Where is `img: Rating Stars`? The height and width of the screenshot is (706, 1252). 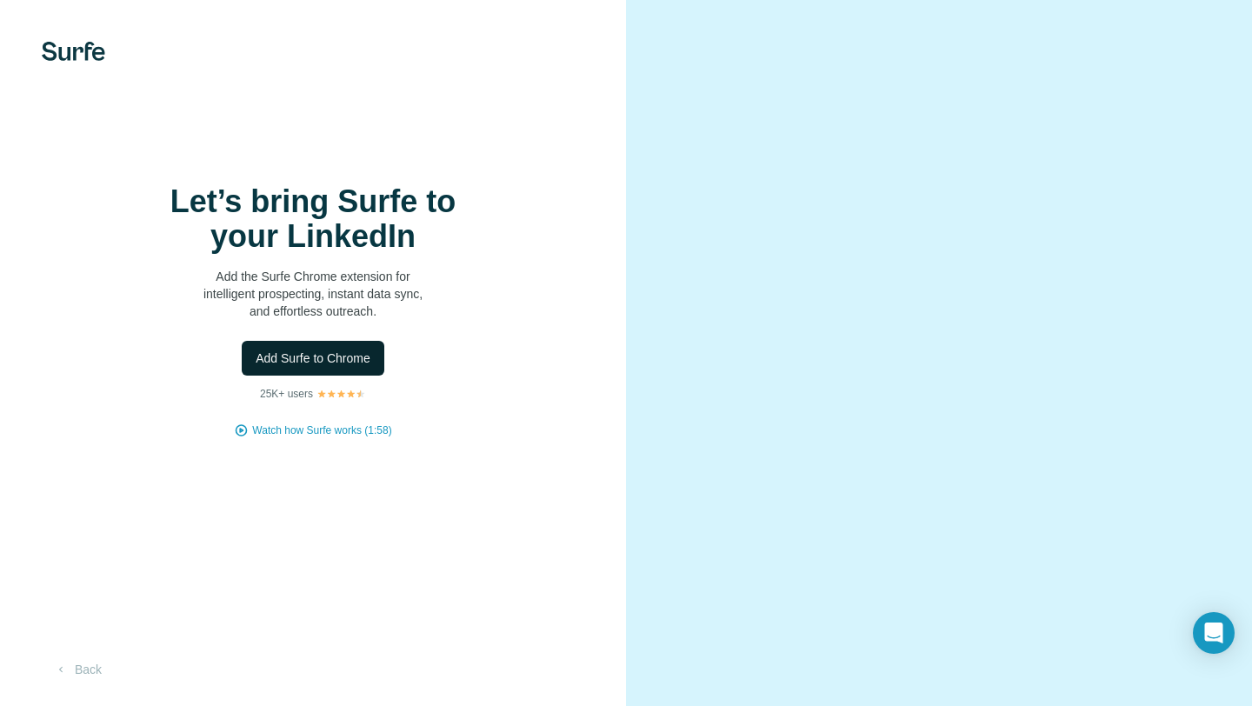 img: Rating Stars is located at coordinates (341, 394).